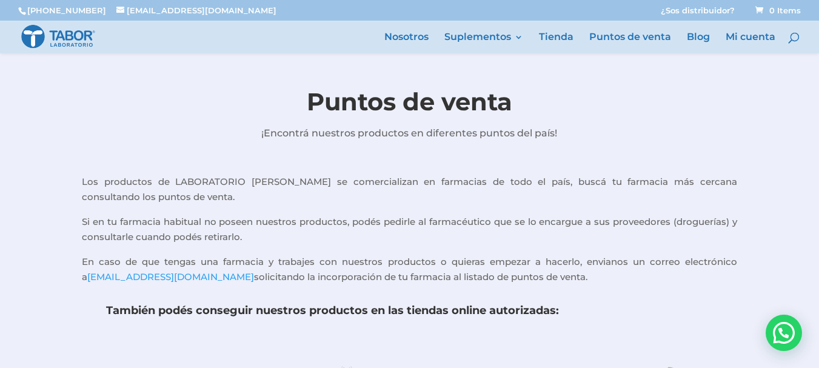 This screenshot has height=368, width=819. Describe the element at coordinates (784, 333) in the screenshot. I see `div: Hola! Cómo puedo ayudarte? WhatsApp contact` at that location.